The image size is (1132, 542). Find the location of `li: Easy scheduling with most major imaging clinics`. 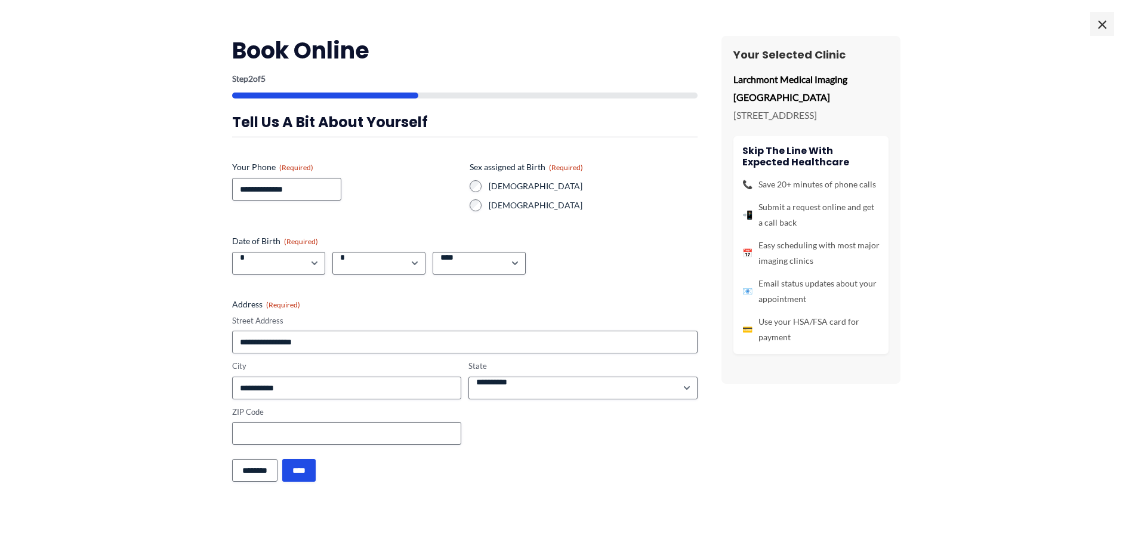

li: Easy scheduling with most major imaging clinics is located at coordinates (811, 253).